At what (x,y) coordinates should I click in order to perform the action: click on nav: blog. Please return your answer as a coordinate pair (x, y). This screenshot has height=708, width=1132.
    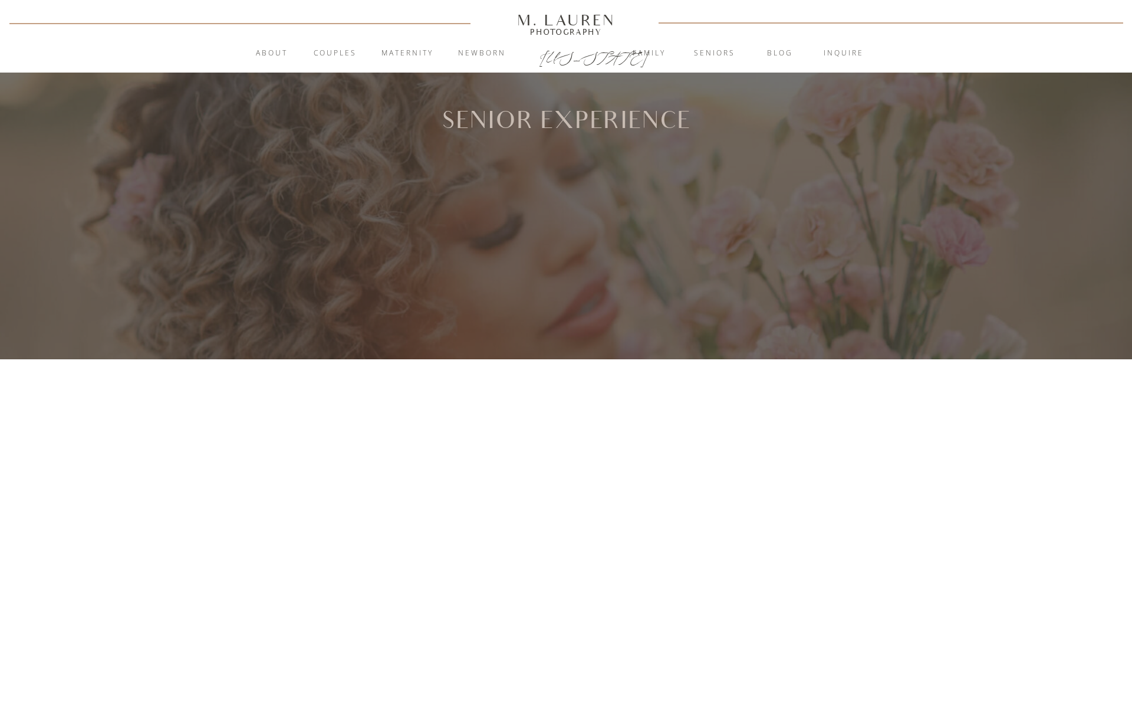
    Looking at the image, I should click on (780, 54).